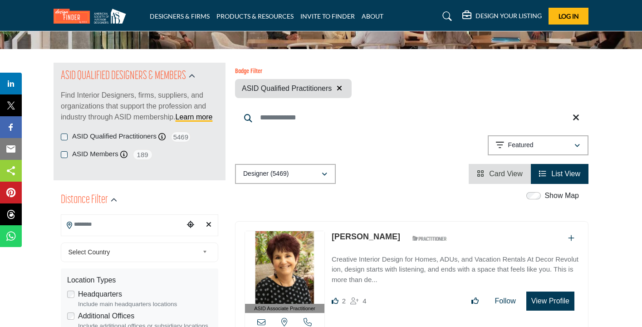  What do you see at coordinates (255, 16) in the screenshot?
I see `a: PRODUCTS & RESOURCES` at bounding box center [255, 16].